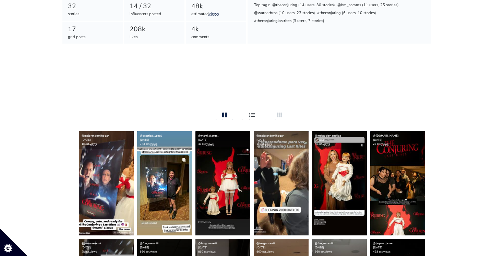 The image size is (504, 256). I want to click on div: 14 / 32, so click(154, 6).